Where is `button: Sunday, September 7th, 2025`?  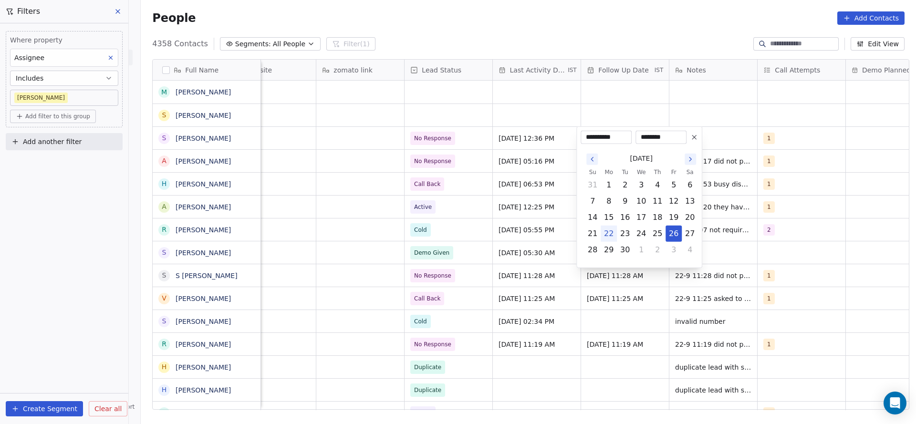 button: Sunday, September 7th, 2025 is located at coordinates (593, 201).